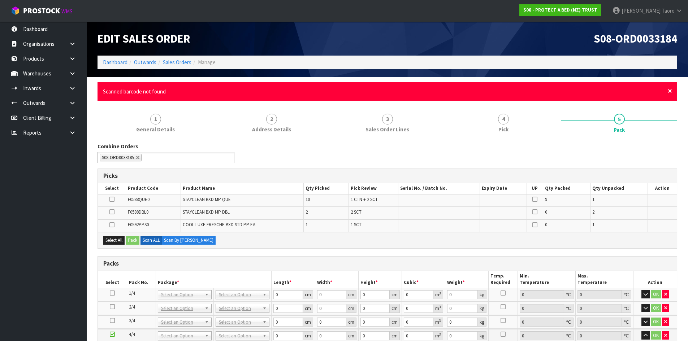 Image resolution: width=688 pixels, height=341 pixels. What do you see at coordinates (138, 212) in the screenshot?
I see `span: F0588DBL0` at bounding box center [138, 212].